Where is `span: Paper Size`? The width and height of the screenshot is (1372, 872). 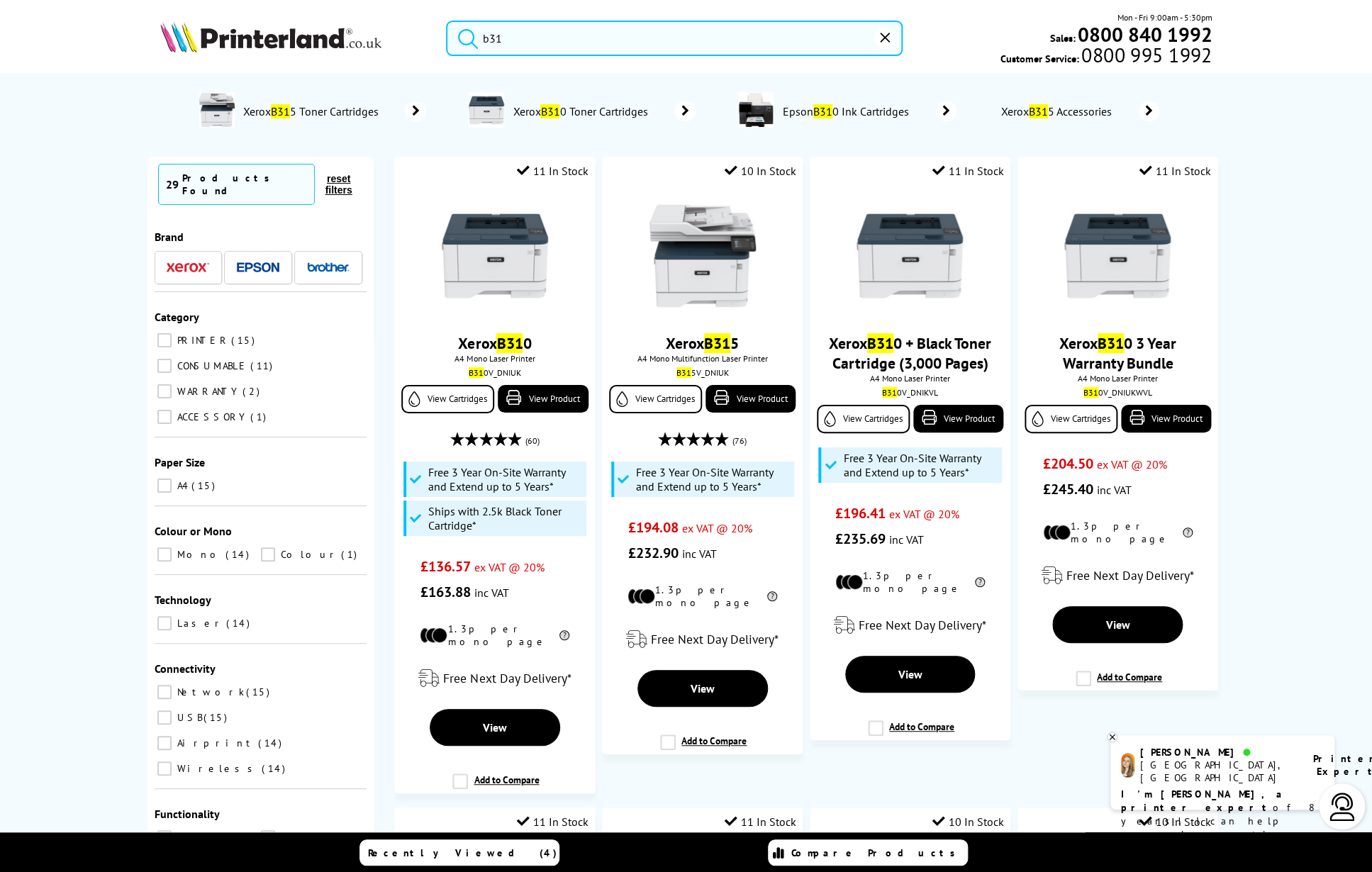 span: Paper Size is located at coordinates (180, 462).